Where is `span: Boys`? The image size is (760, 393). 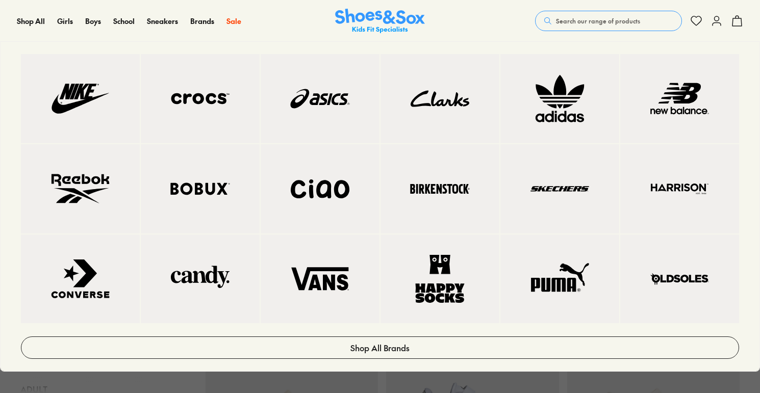 span: Boys is located at coordinates (93, 21).